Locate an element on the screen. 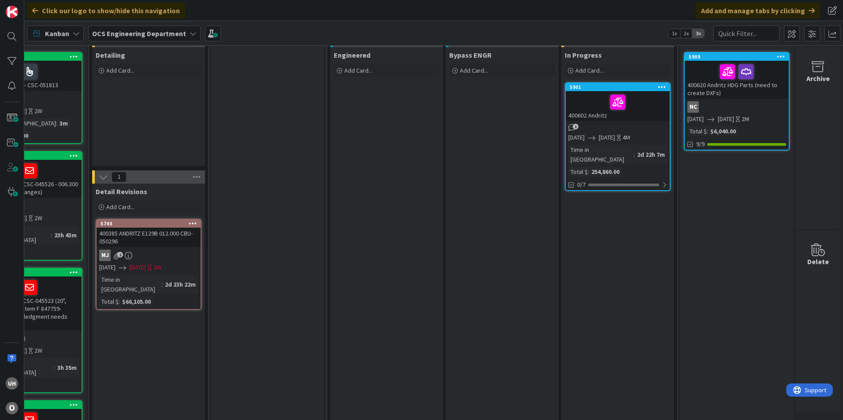 The image size is (843, 420). div: $6,040.00 is located at coordinates (723, 131).